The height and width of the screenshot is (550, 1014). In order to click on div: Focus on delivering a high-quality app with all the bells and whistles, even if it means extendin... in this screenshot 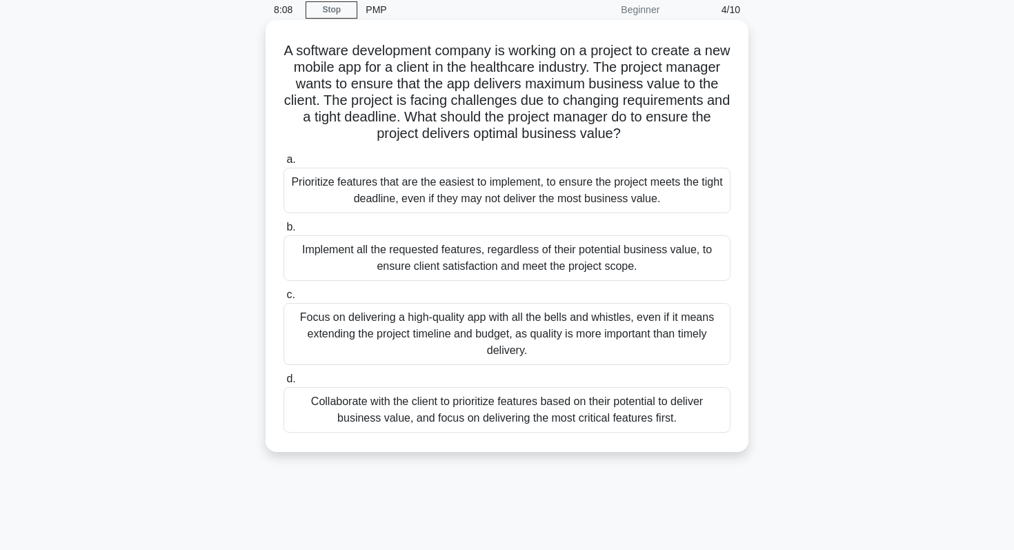, I will do `click(507, 334)`.